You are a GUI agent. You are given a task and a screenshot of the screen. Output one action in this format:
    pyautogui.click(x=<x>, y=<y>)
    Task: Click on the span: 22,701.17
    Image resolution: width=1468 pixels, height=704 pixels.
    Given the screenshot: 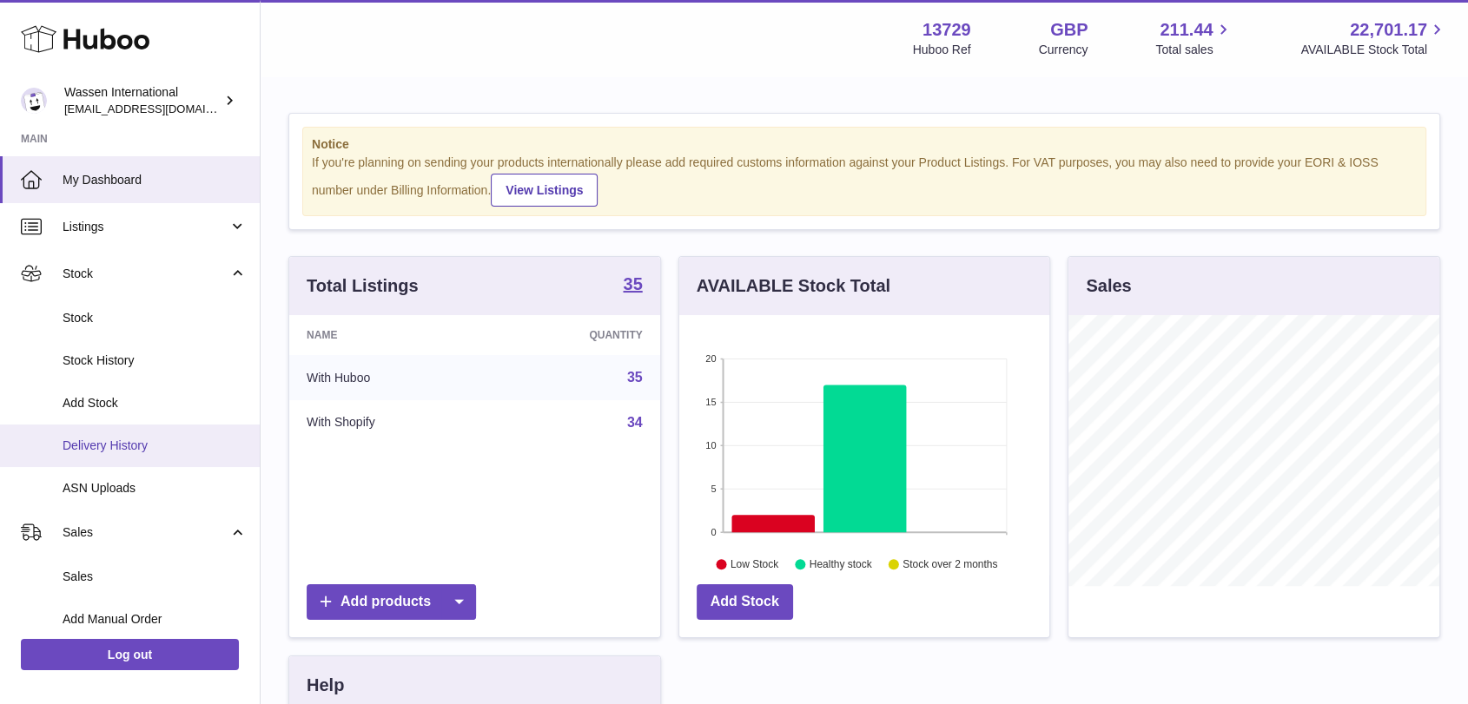 What is the action you would take?
    pyautogui.click(x=1388, y=30)
    